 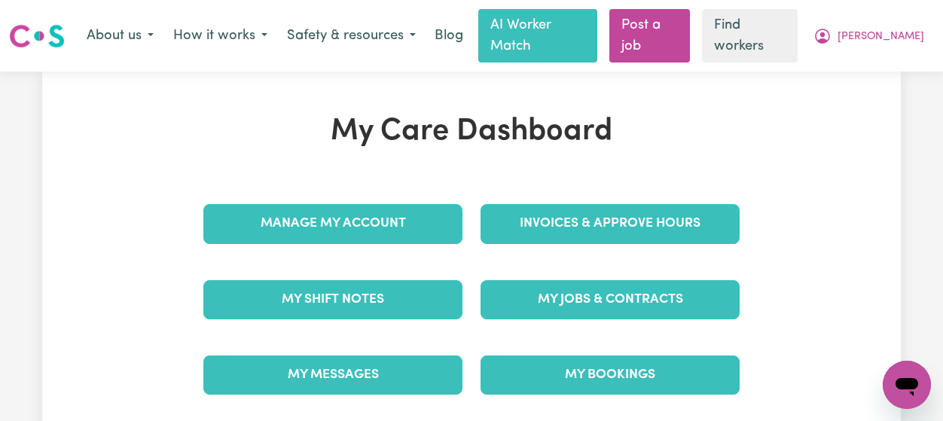 What do you see at coordinates (750, 35) in the screenshot?
I see `a: Find workers` at bounding box center [750, 35].